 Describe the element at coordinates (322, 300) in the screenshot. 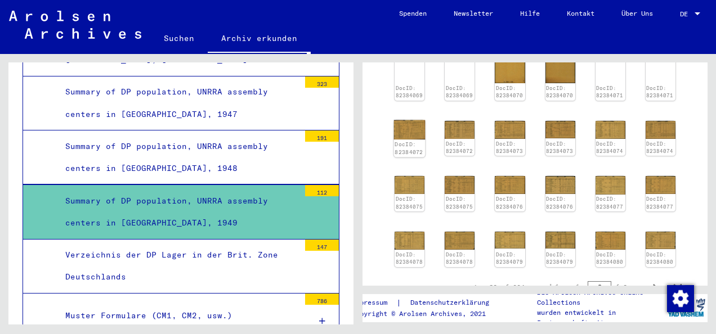

I see `div: 786` at that location.